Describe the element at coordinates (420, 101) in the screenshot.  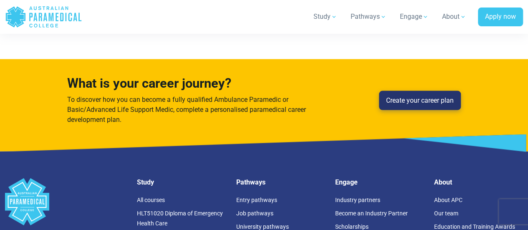
I see `a: Create your career plan` at that location.